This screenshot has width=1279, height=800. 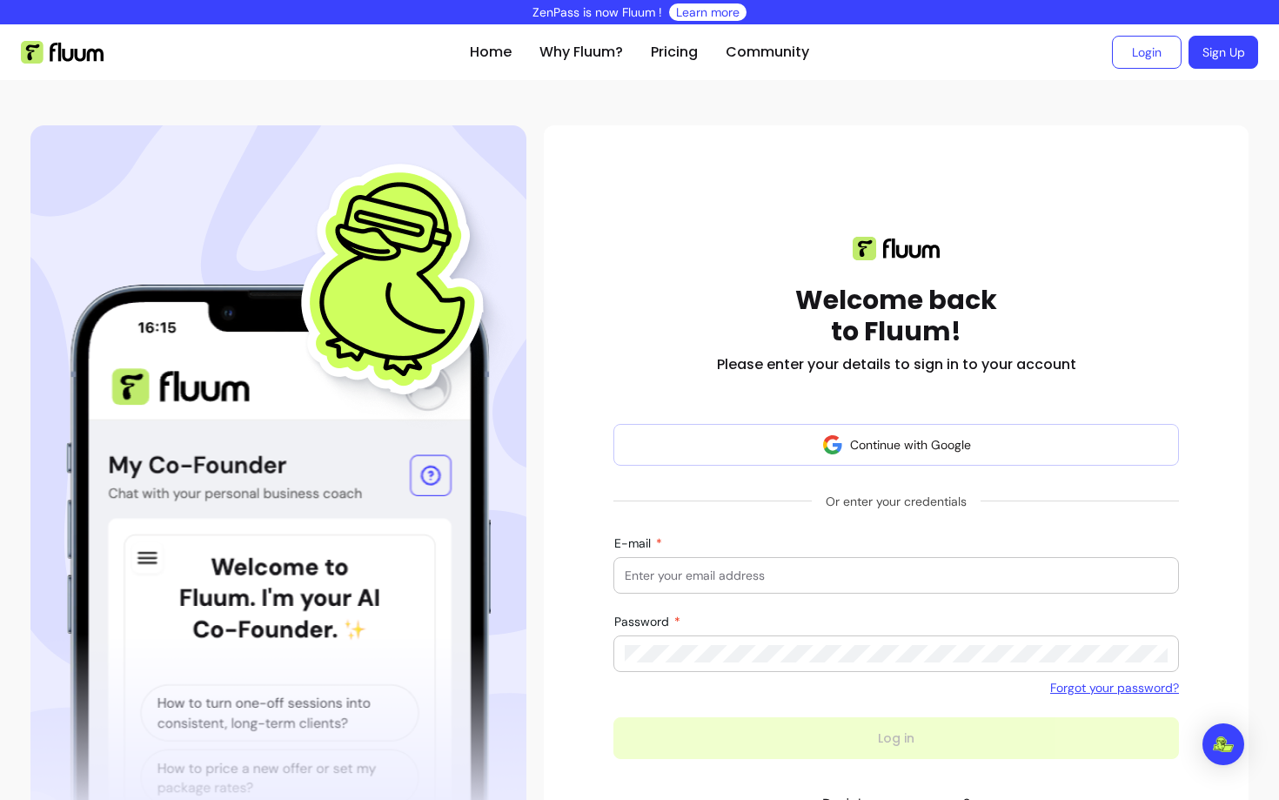 I want to click on button: Continue with Google, so click(x=896, y=445).